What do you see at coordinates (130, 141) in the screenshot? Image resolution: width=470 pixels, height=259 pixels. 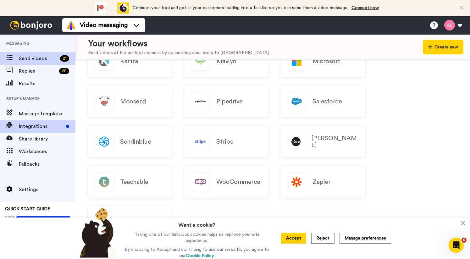 I see `a: Sendinblue` at bounding box center [130, 141].